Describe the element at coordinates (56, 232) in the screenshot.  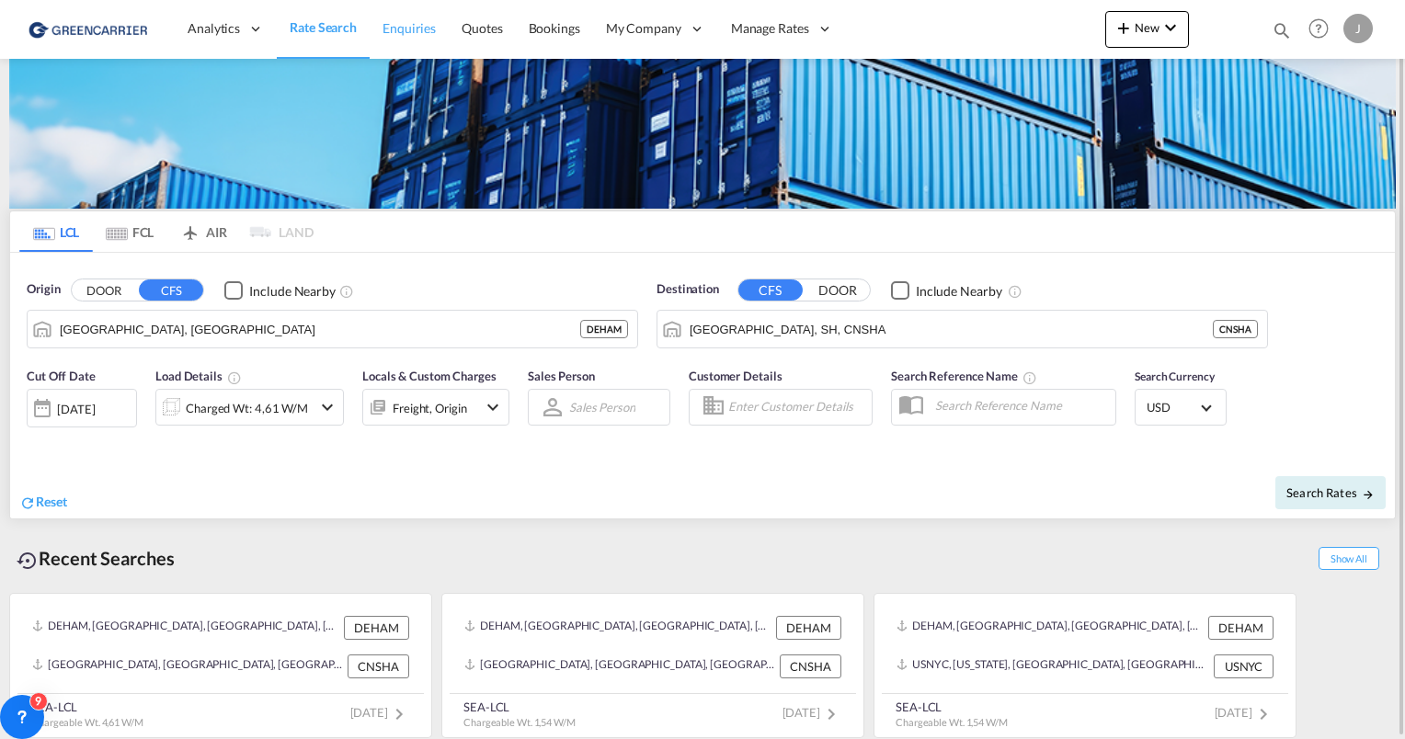
I see `md-tab-item: LCL` at that location.